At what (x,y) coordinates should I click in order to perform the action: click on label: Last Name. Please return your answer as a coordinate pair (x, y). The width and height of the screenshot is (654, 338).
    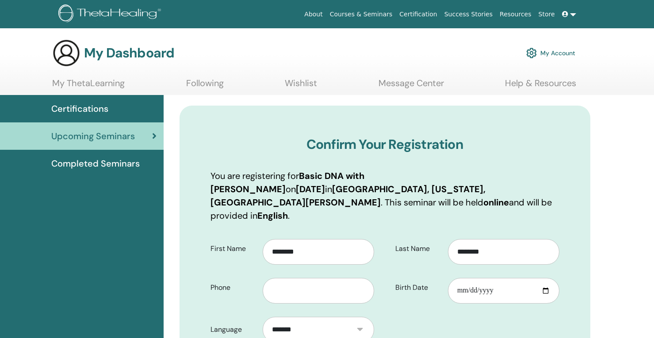
    Looking at the image, I should click on (418, 249).